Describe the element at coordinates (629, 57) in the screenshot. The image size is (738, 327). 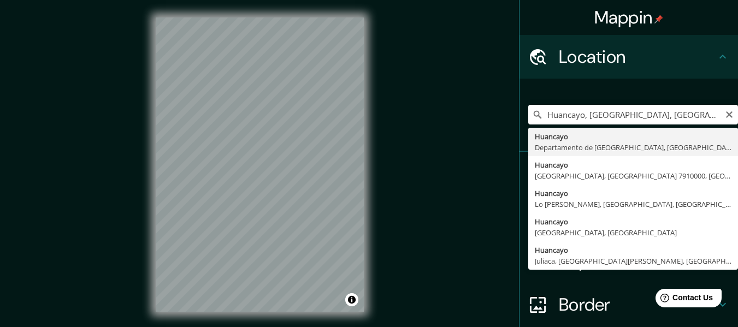
I see `div: Location` at that location.